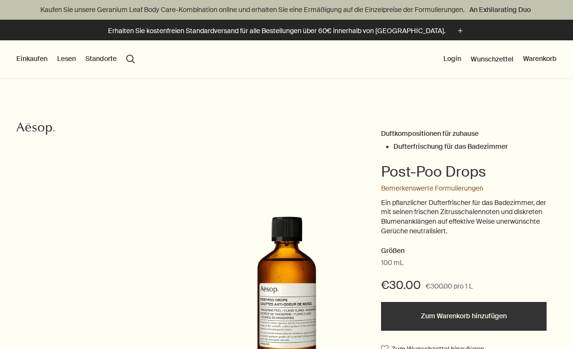  Describe the element at coordinates (32, 59) in the screenshot. I see `button: Einkaufen` at that location.